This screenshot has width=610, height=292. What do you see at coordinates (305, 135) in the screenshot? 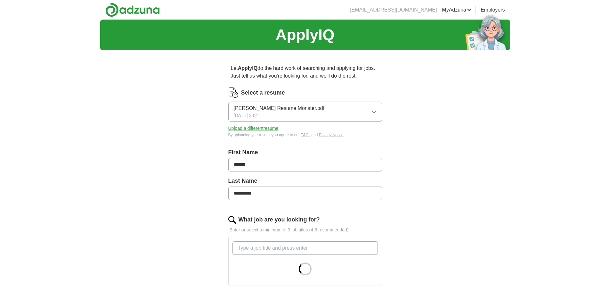
I see `a: T&Cs` at bounding box center [305, 135].